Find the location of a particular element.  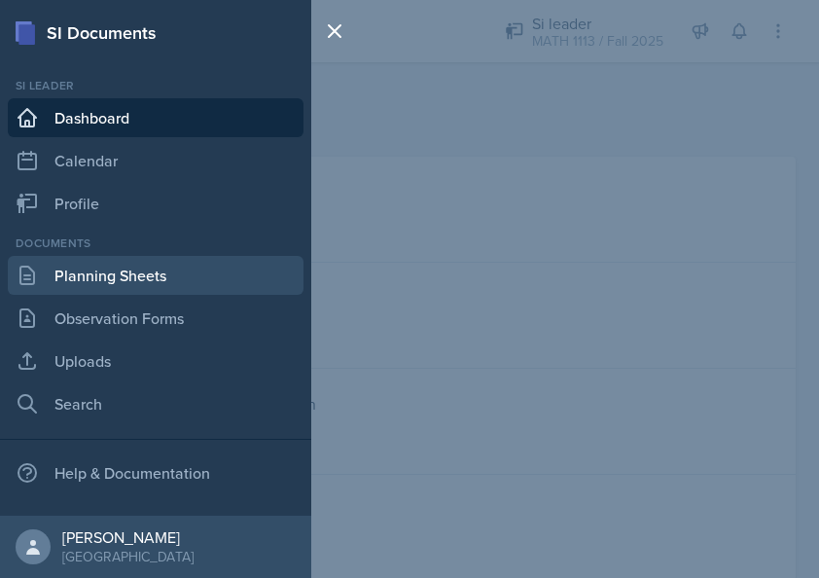

div: Documents is located at coordinates (156, 243).